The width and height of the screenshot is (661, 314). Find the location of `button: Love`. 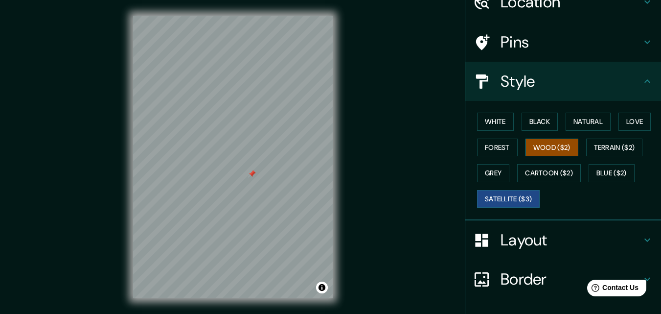

button: Love is located at coordinates (634, 121).